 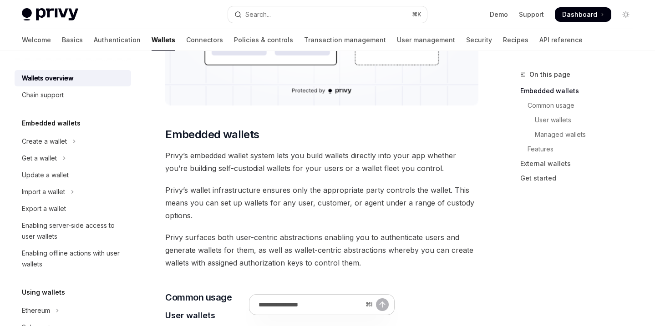 I want to click on div: Export a wallet, so click(x=44, y=209).